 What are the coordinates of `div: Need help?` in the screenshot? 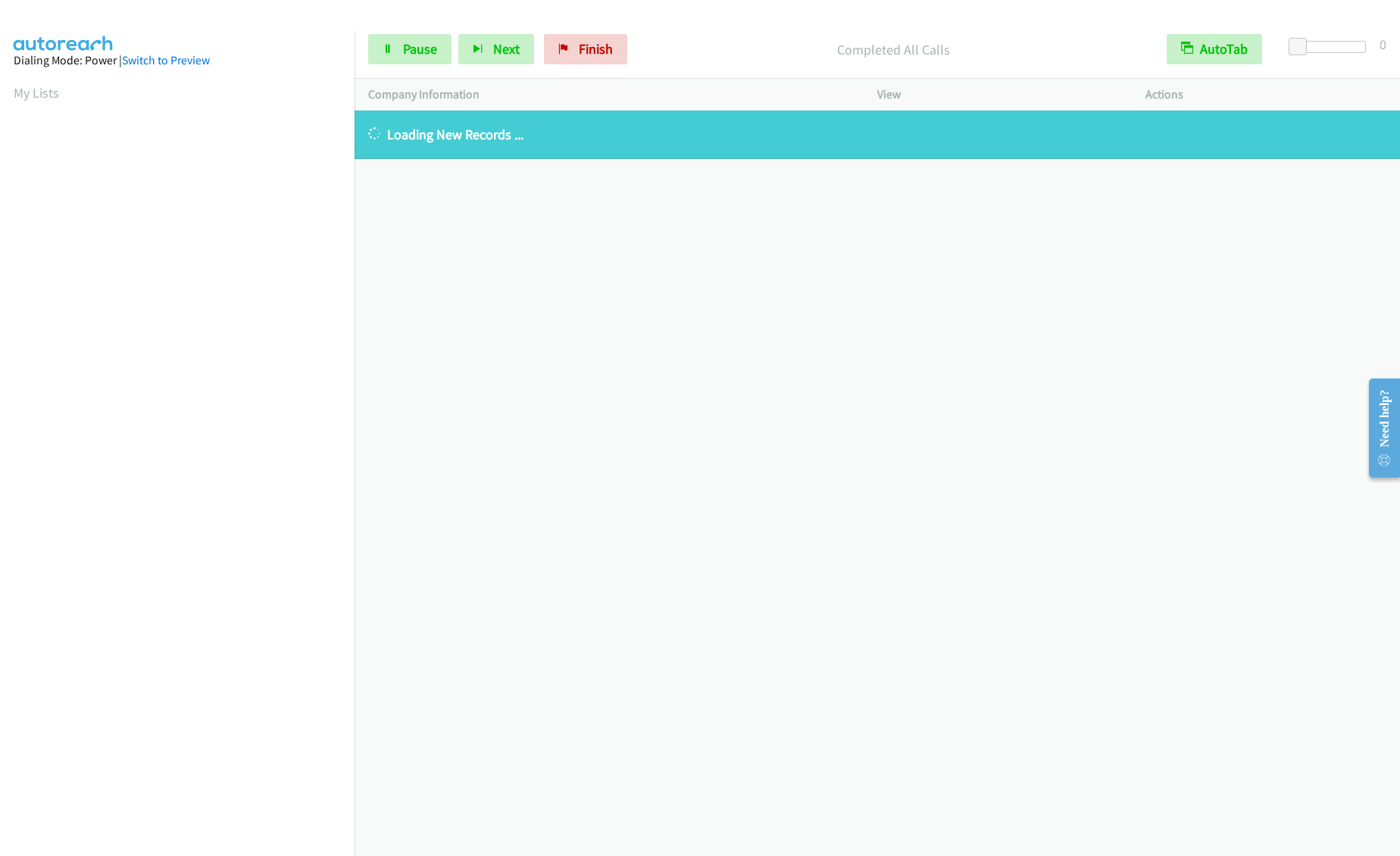 It's located at (28, 50).